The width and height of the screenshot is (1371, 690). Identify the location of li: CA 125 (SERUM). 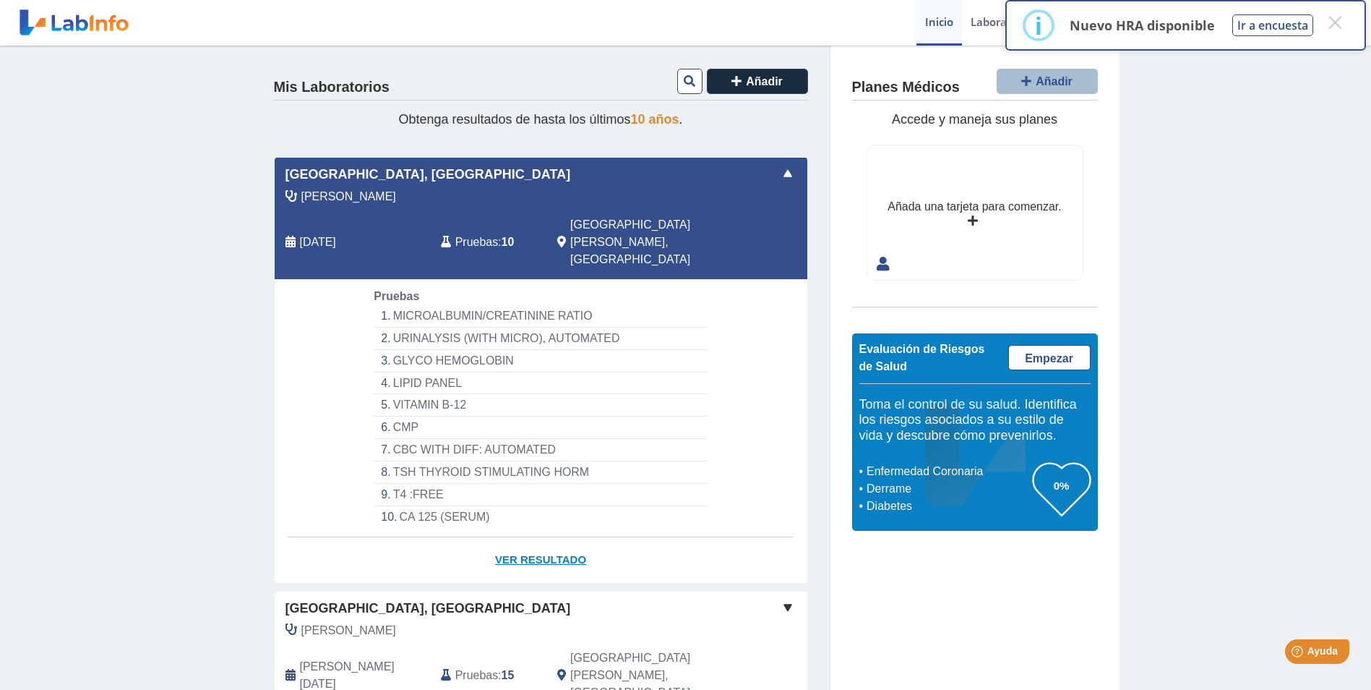
(540, 517).